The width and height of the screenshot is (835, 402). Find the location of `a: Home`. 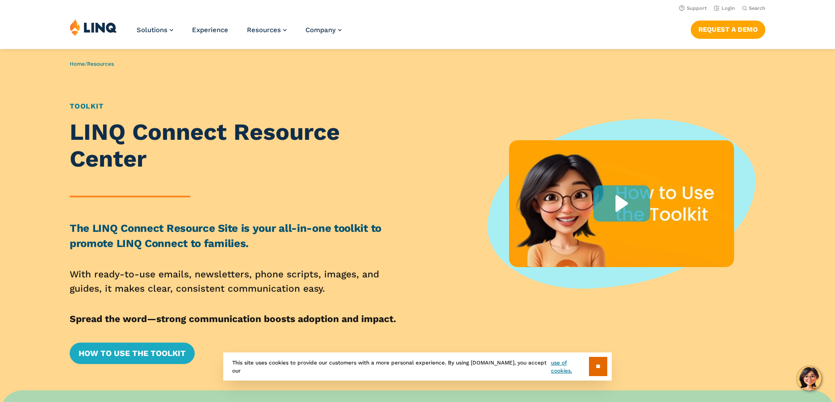

a: Home is located at coordinates (77, 64).